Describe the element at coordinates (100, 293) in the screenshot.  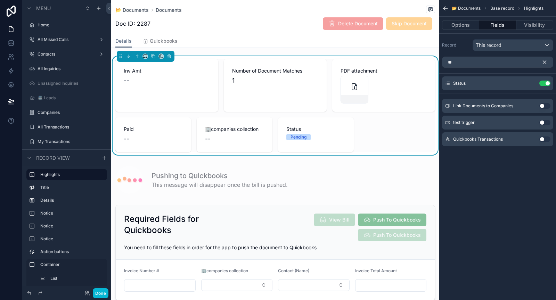
I see `button: Done` at that location.